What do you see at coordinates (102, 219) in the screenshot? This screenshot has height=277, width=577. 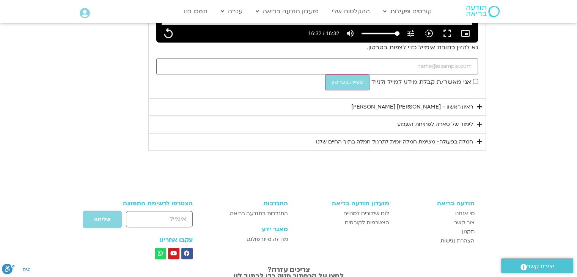 I see `button: שליחה` at bounding box center [102, 219].